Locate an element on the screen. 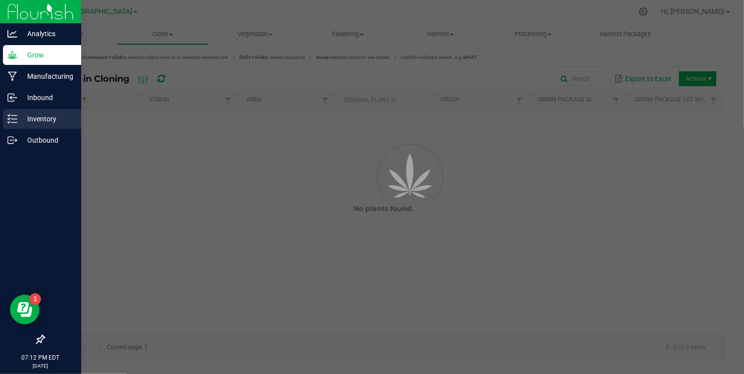  span: 1 is located at coordinates (6, 5).